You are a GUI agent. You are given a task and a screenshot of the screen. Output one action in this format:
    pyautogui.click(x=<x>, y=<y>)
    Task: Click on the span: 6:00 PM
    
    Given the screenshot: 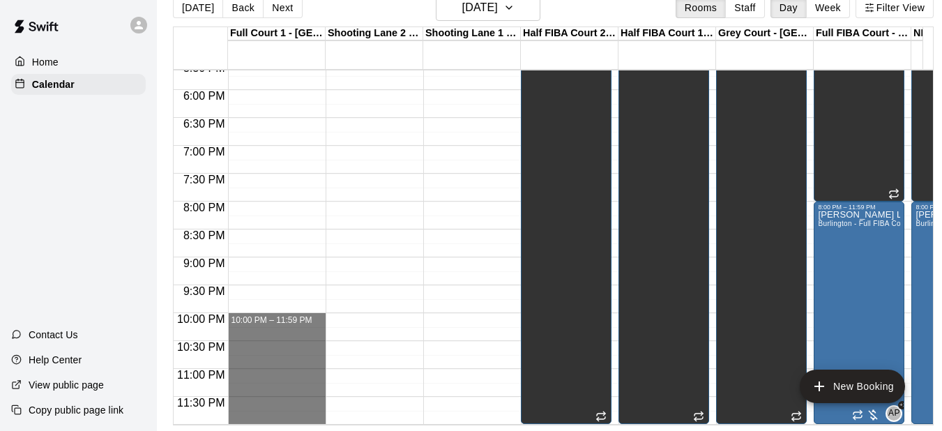 What is the action you would take?
    pyautogui.click(x=204, y=96)
    